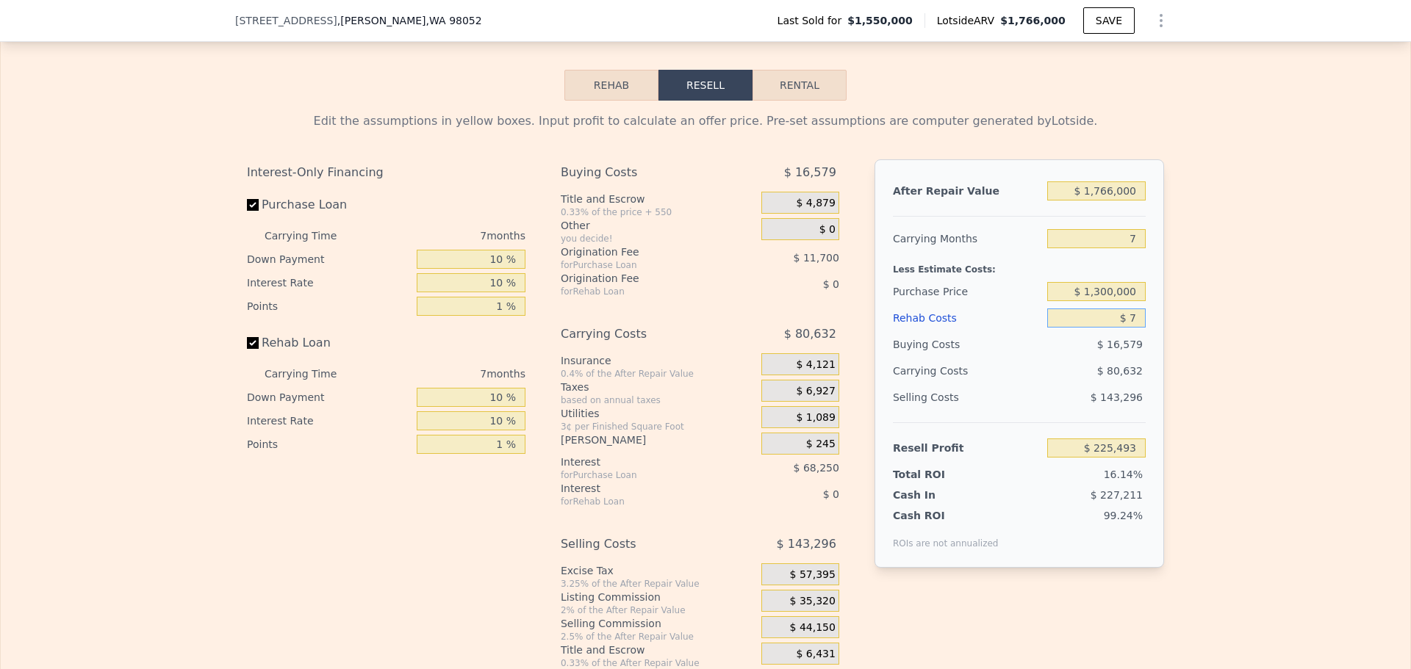 The image size is (1411, 669). What do you see at coordinates (1032, 21) in the screenshot?
I see `span: $1,766,000` at bounding box center [1032, 21].